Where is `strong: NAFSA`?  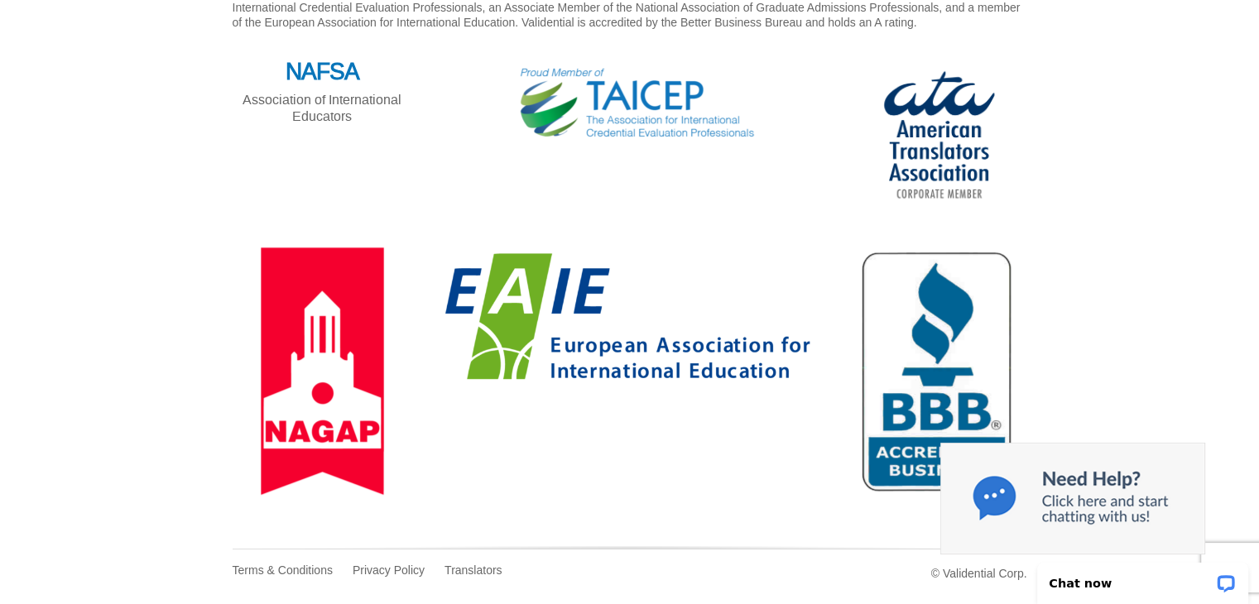
strong: NAFSA is located at coordinates (322, 71).